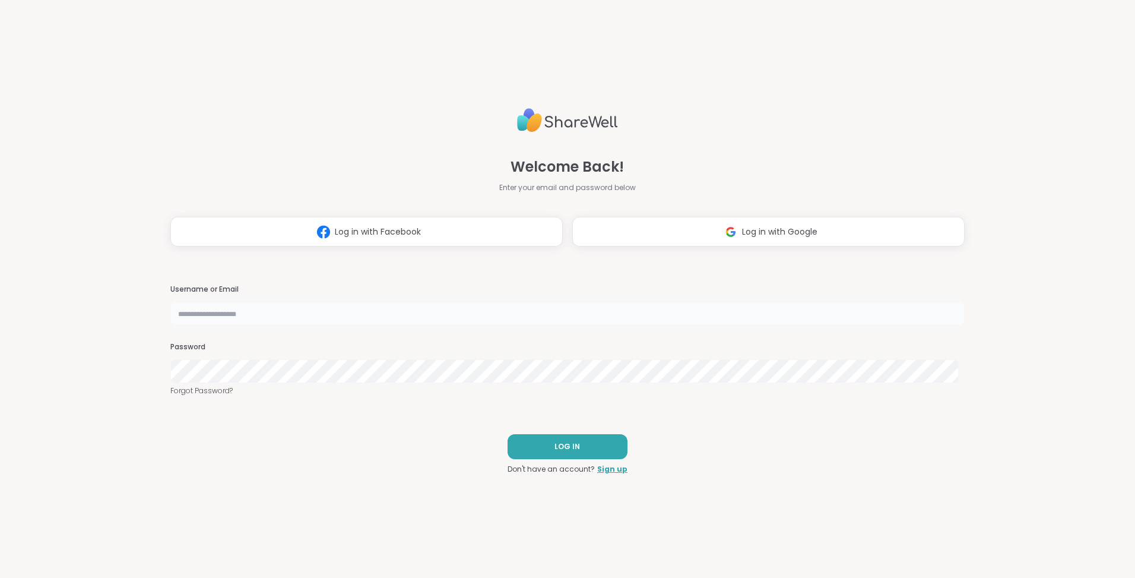 The width and height of the screenshot is (1135, 578). What do you see at coordinates (551, 469) in the screenshot?
I see `span: Don't have an account?` at bounding box center [551, 469].